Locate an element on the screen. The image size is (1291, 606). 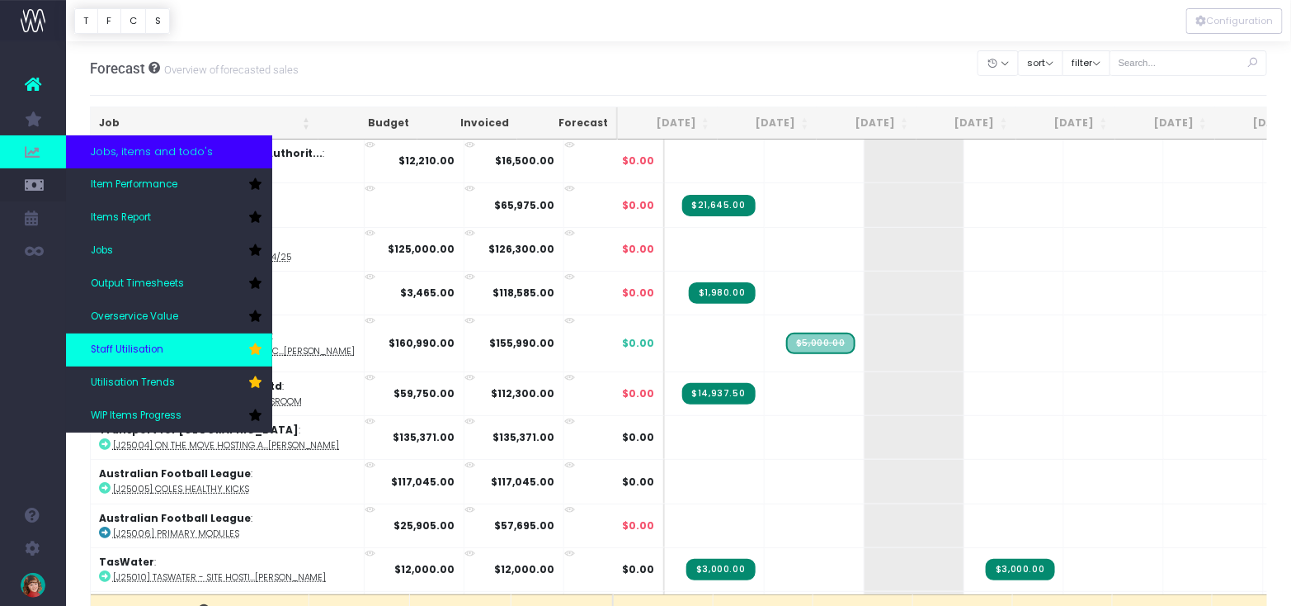
th: Invoiced is located at coordinates (467, 123).